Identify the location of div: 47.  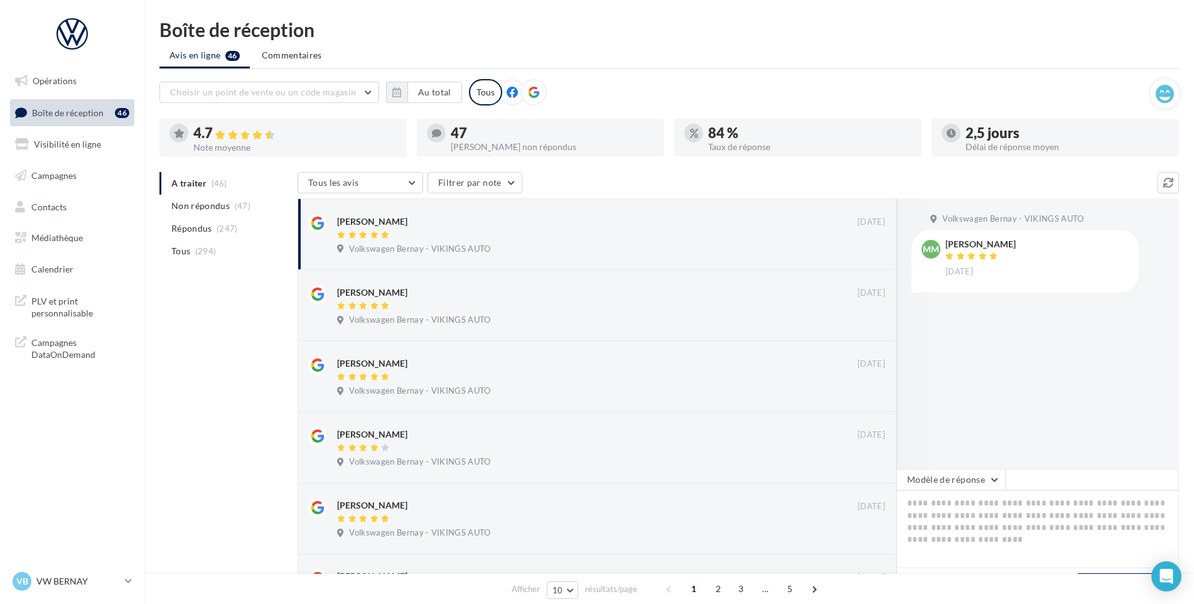
(552, 133).